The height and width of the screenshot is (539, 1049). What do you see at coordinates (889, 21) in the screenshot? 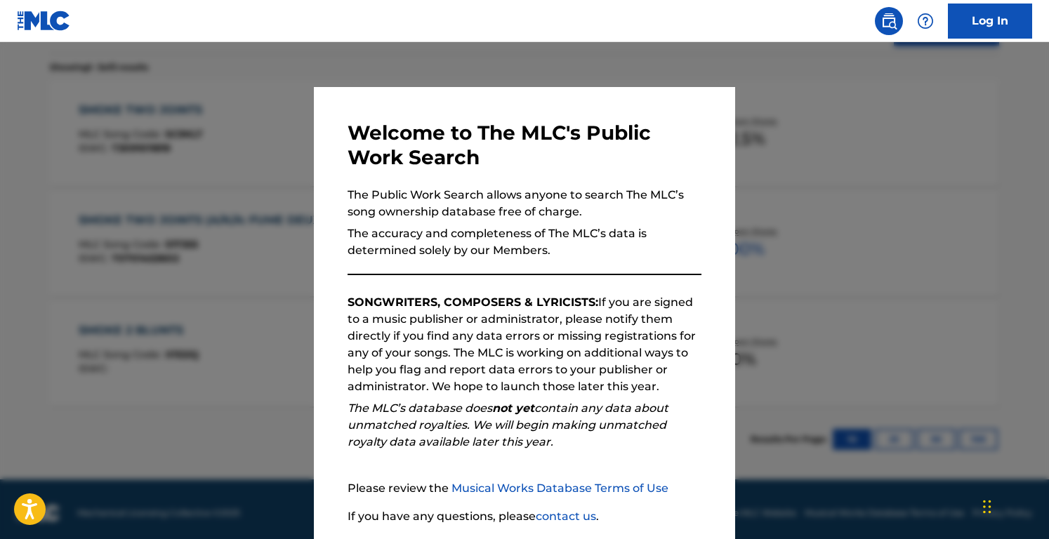
I see `img: search` at bounding box center [889, 21].